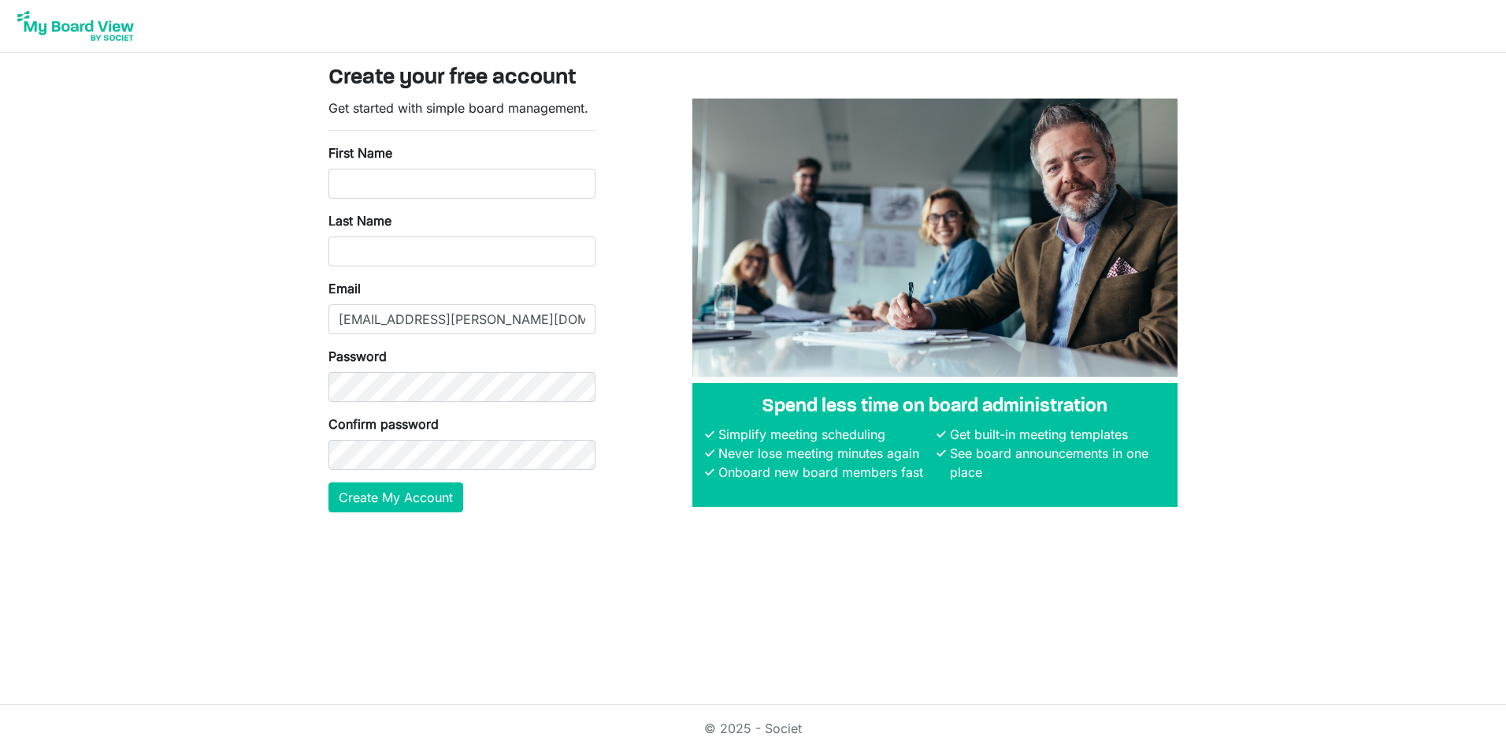 The image size is (1506, 752). I want to click on label: Email, so click(344, 288).